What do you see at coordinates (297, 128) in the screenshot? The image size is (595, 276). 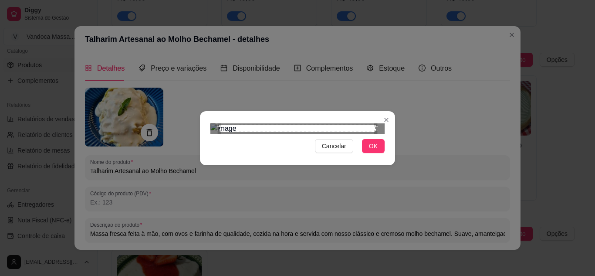 I see `img: image` at bounding box center [297, 128].